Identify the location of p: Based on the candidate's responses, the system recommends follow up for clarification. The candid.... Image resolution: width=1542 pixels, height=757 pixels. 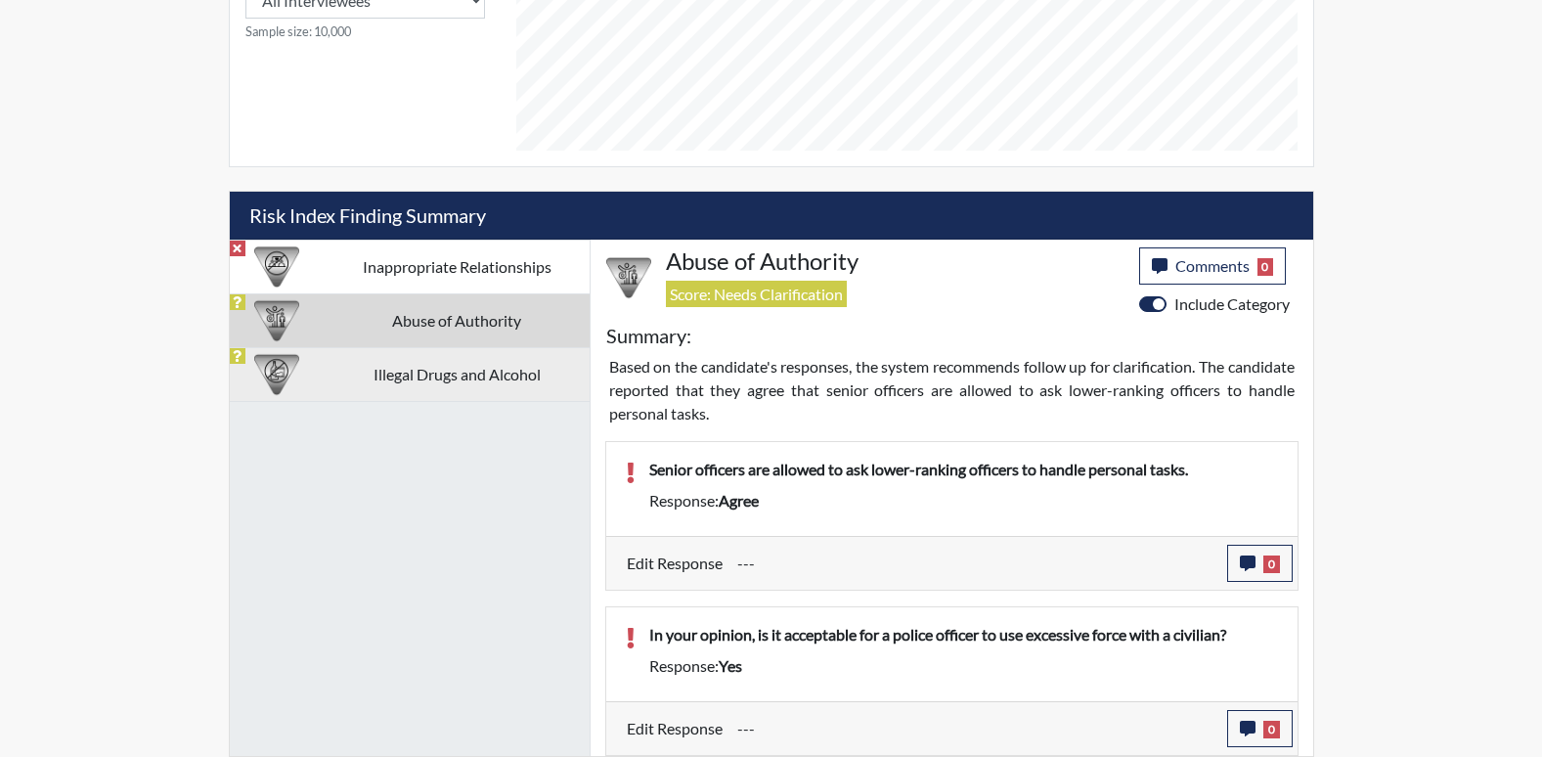
(951, 390).